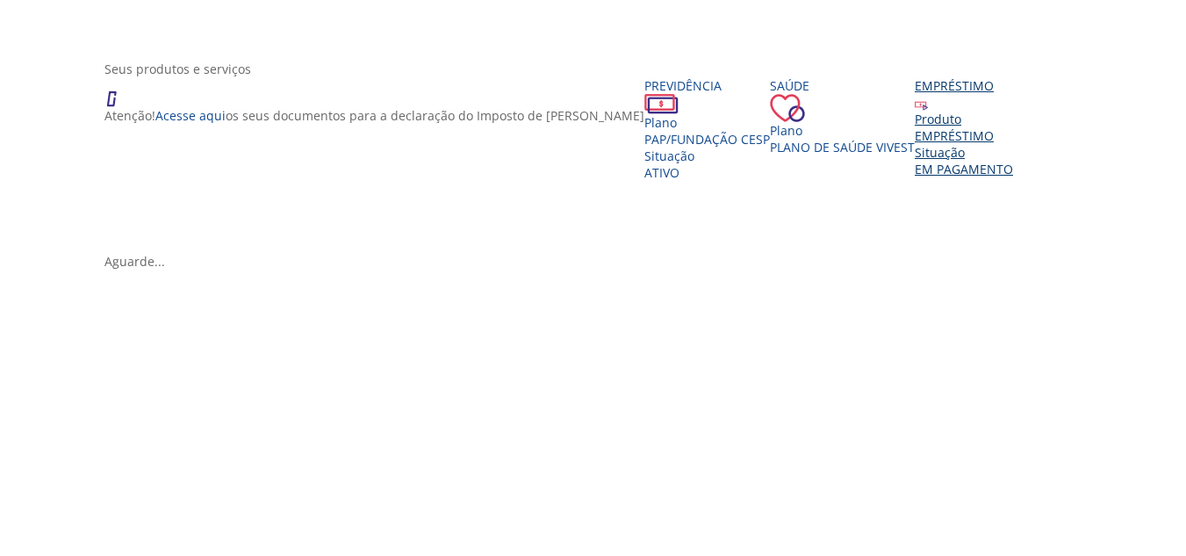 Image resolution: width=1186 pixels, height=556 pixels. Describe the element at coordinates (842, 116) in the screenshot. I see `a: Saúde PlanoPlano de Saúde VIVEST` at that location.